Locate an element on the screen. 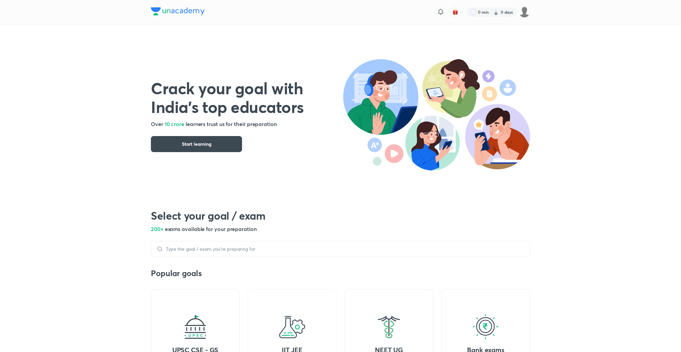  span: Start learning is located at coordinates (197, 144).